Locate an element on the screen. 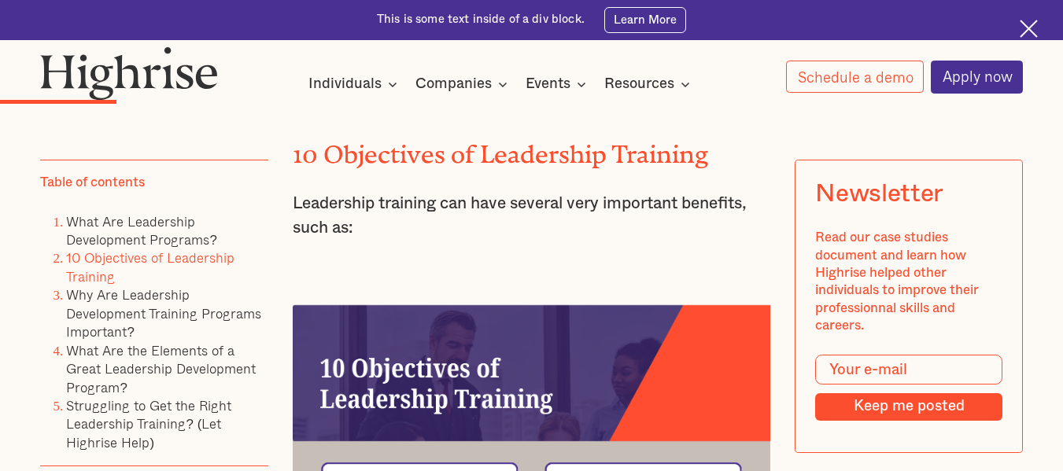 Image resolution: width=1063 pixels, height=471 pixels. a: Why Are Leadership Development Training Programs Important? is located at coordinates (164, 313).